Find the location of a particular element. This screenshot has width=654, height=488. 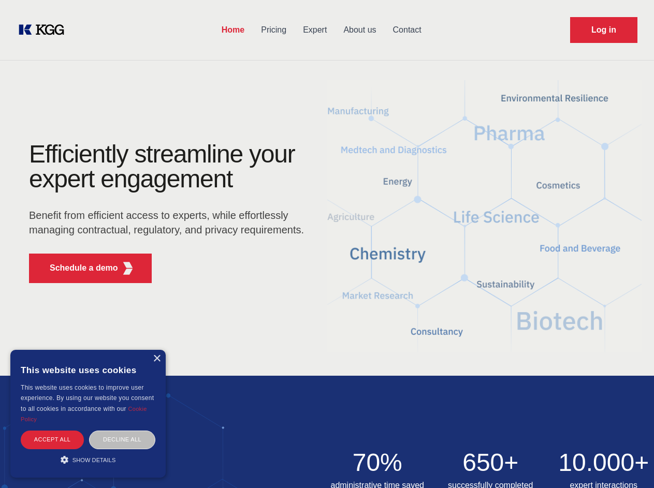

p: Benefit from efficient access to experts, while effortlessly managing contractual, regulatory, an... is located at coordinates (170, 223).